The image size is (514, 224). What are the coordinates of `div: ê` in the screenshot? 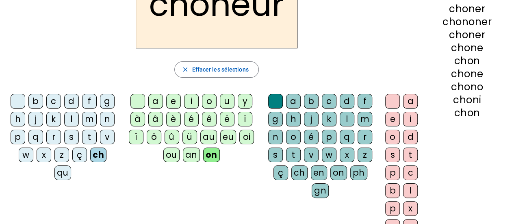 It's located at (209, 119).